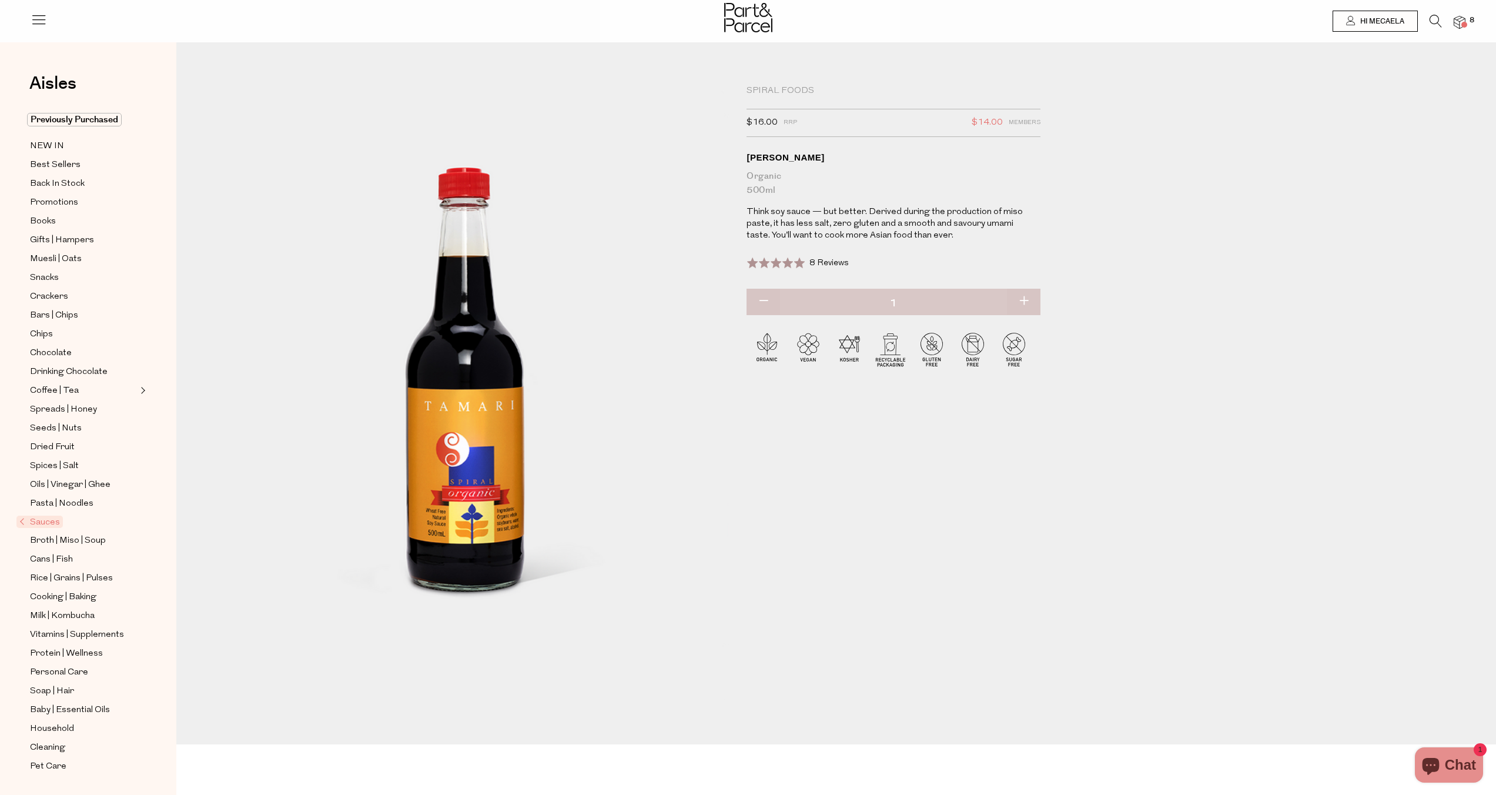  Describe the element at coordinates (83, 120) in the screenshot. I see `a: Previously Purchased` at that location.